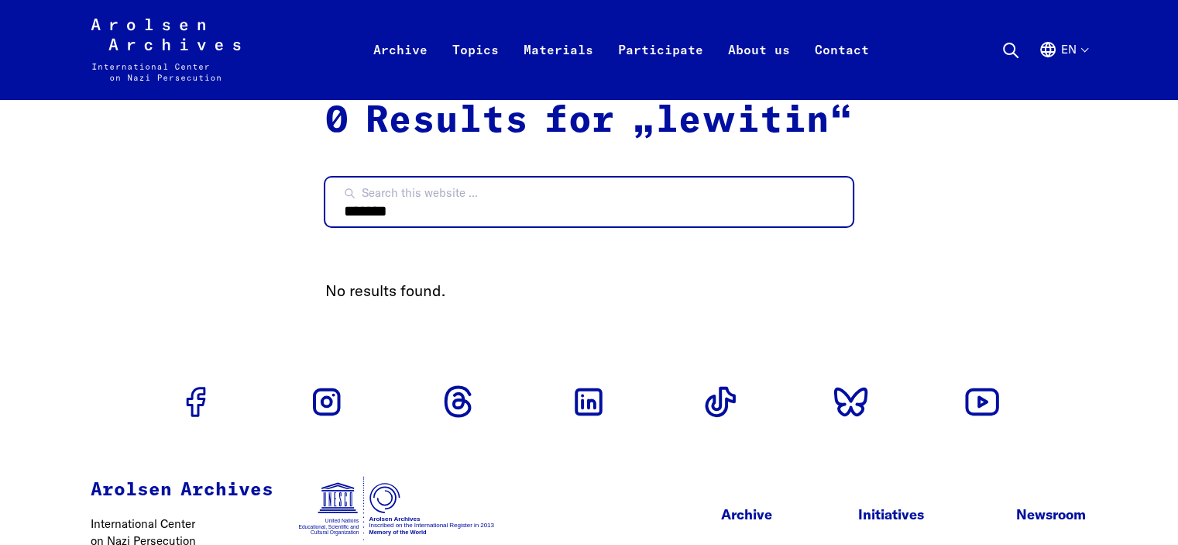 The image size is (1178, 545). I want to click on p: Archive, so click(760, 514).